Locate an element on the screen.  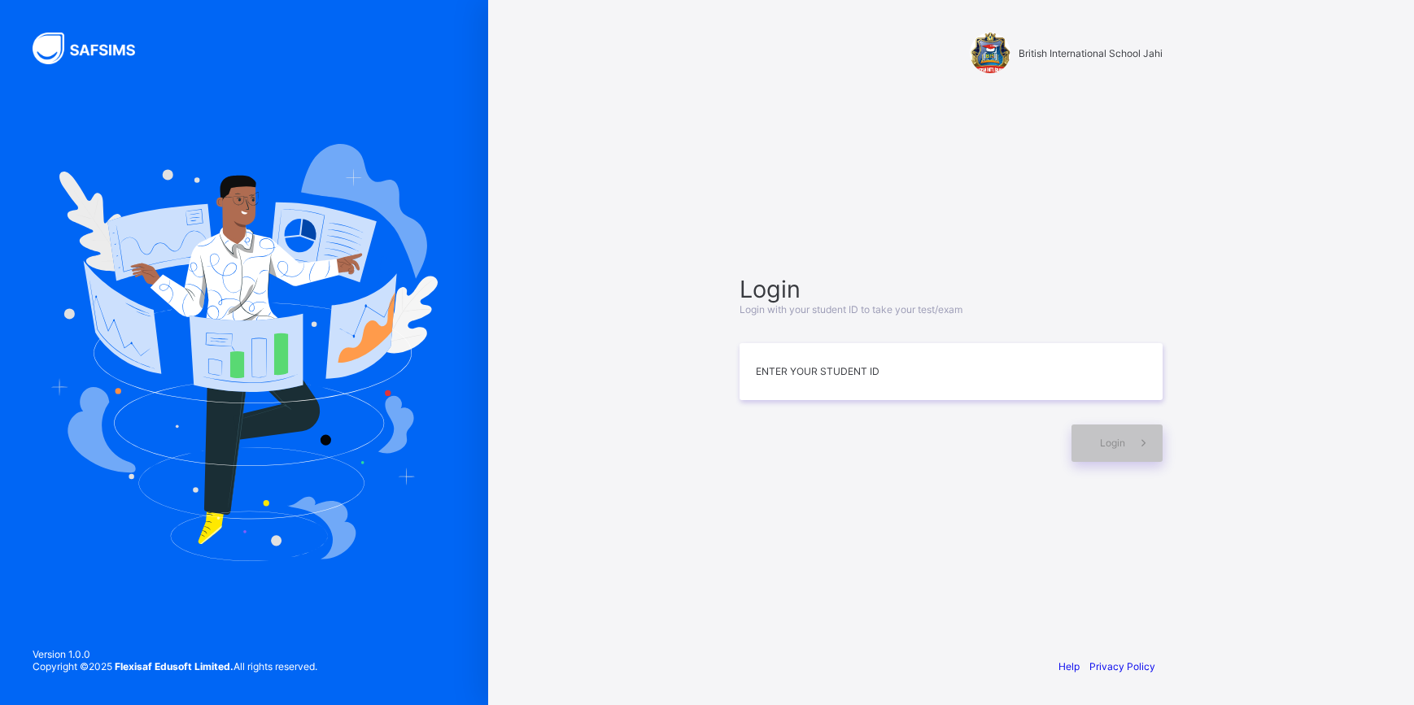
strong: Flexisaf Edusoft Limited. is located at coordinates (174, 666).